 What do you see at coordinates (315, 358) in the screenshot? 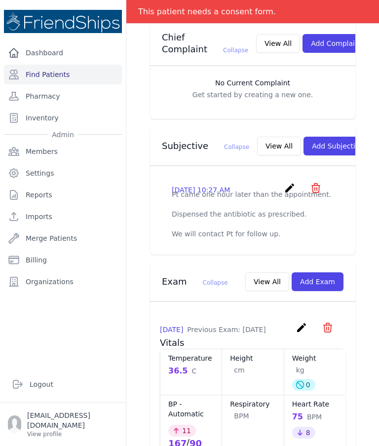
I see `dt: Weight` at bounding box center [315, 358].